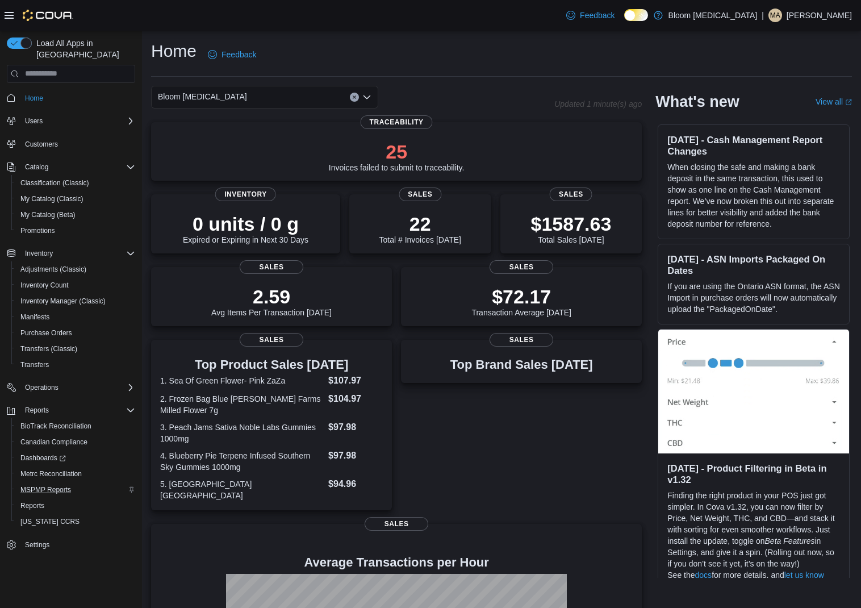 The image size is (861, 608). Describe the element at coordinates (44, 285) in the screenshot. I see `a: Inventory Count` at that location.